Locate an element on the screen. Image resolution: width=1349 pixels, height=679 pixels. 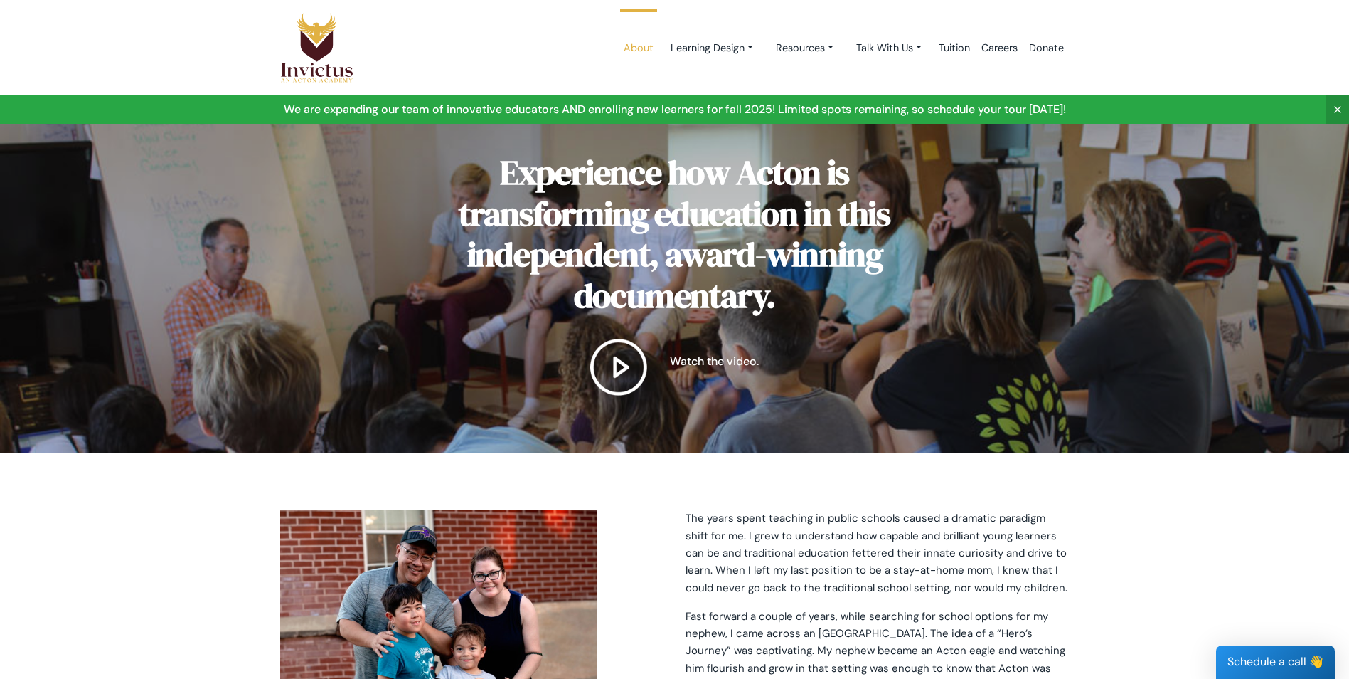
a: Careers is located at coordinates (999, 48).